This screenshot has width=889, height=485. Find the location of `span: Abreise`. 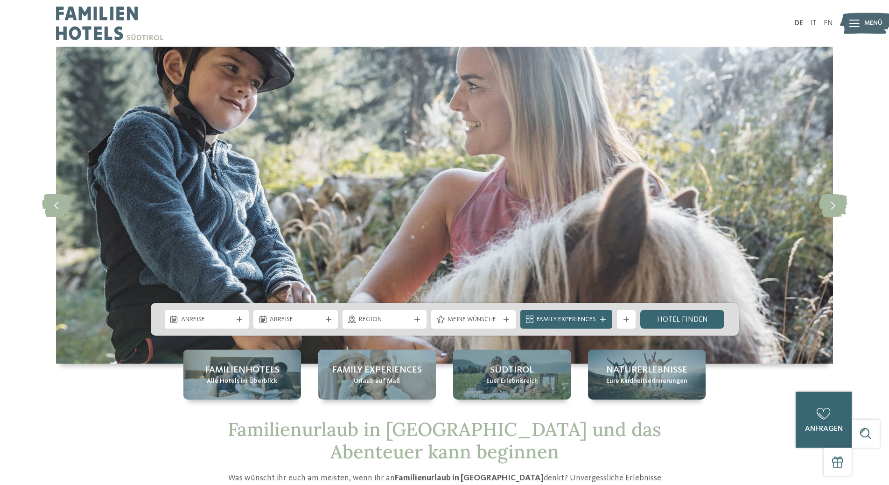

span: Abreise is located at coordinates (295, 320).